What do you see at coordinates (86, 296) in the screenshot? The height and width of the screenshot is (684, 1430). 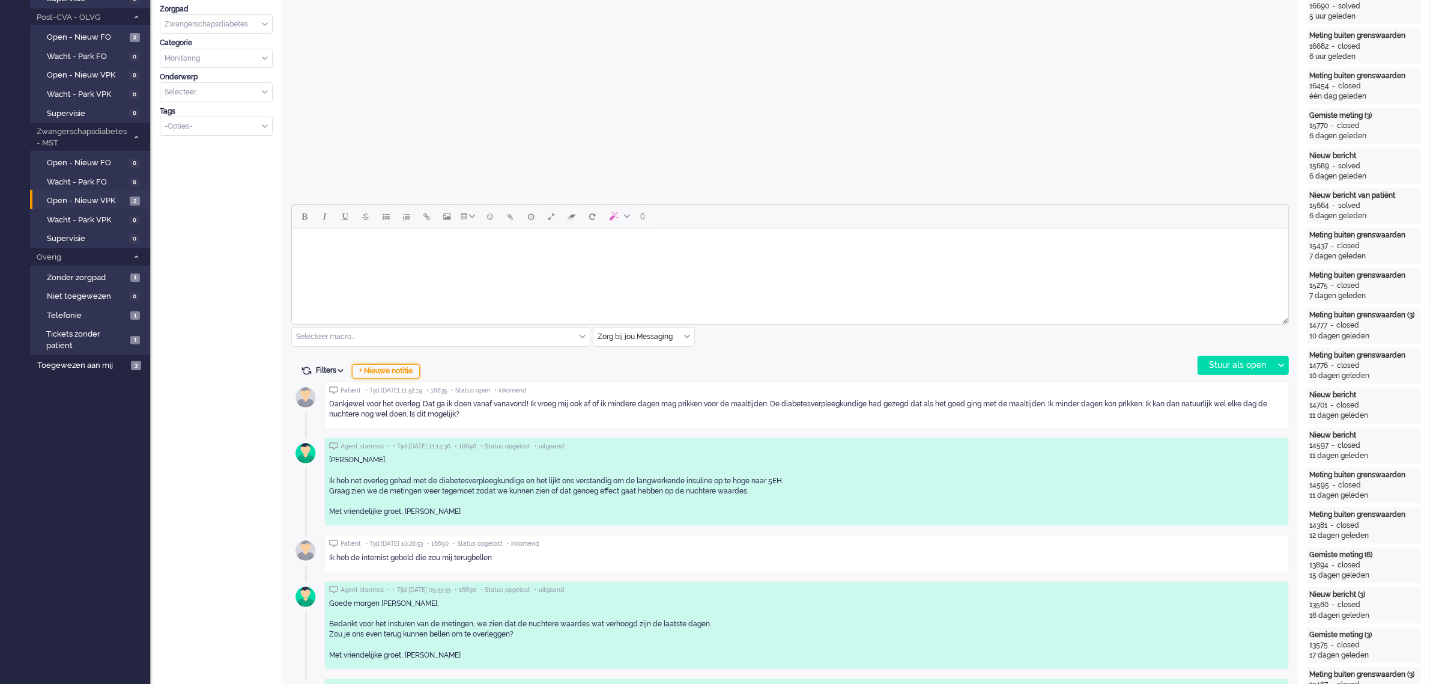 I see `span: Niet toegewezen` at bounding box center [86, 296].